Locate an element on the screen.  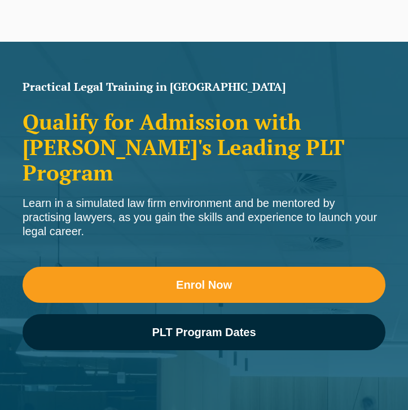
span: PLT Program Dates is located at coordinates (204, 332).